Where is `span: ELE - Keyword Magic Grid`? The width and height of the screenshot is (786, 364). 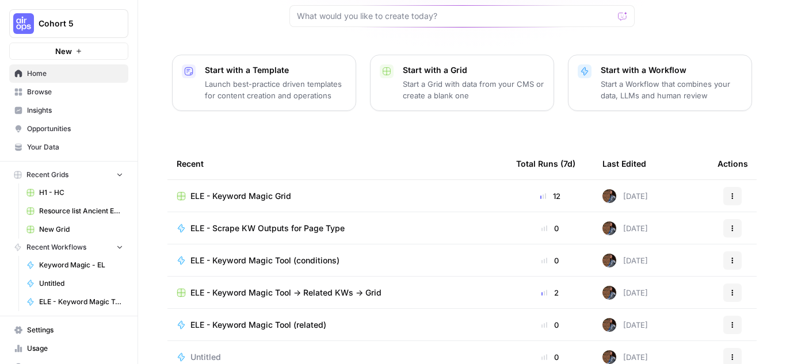 span: ELE - Keyword Magic Grid is located at coordinates (240, 196).